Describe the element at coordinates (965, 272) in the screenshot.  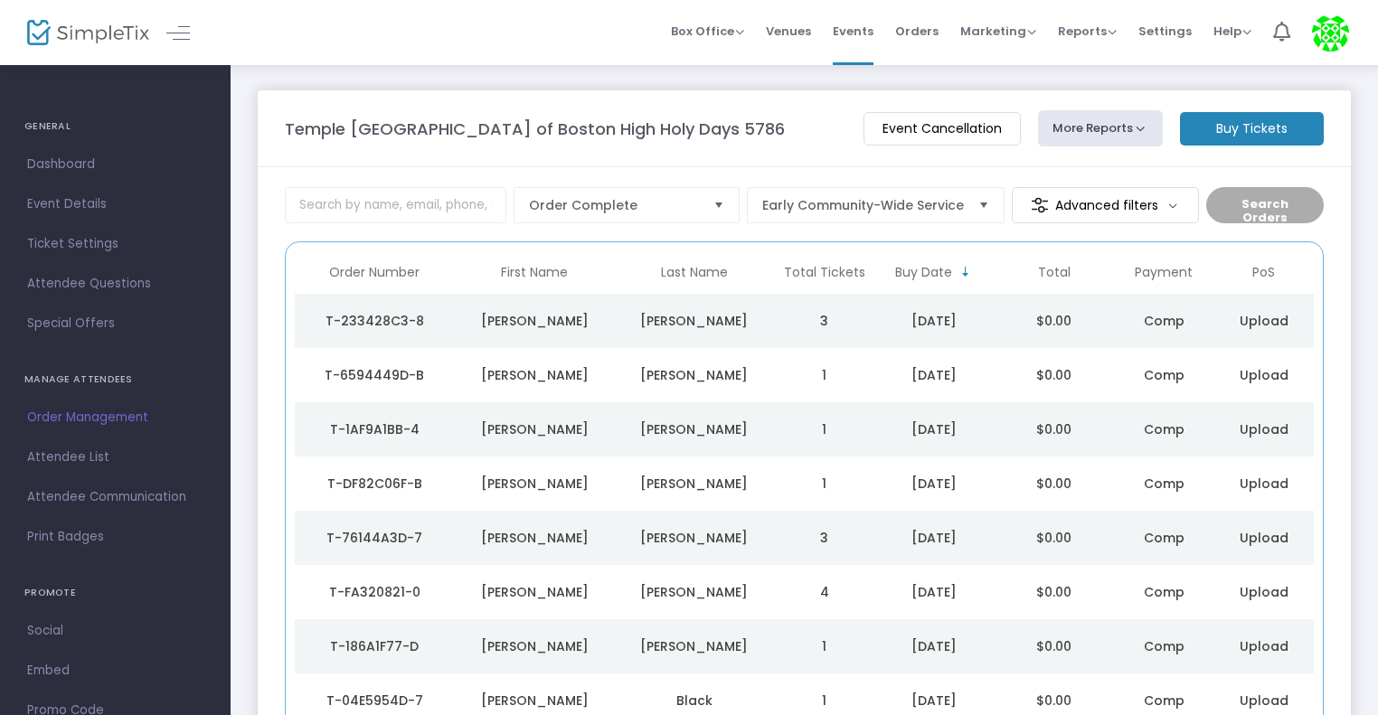
I see `span: Sortable` at that location.